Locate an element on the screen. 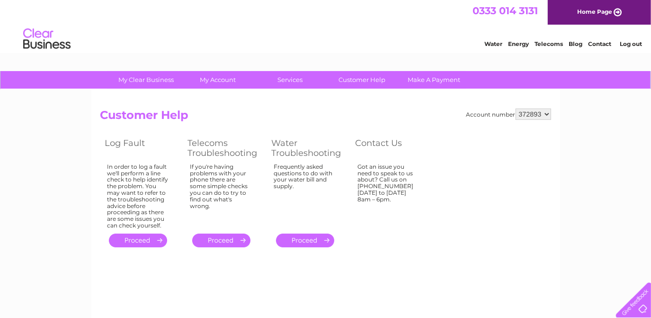  a: My Account is located at coordinates (218, 80).